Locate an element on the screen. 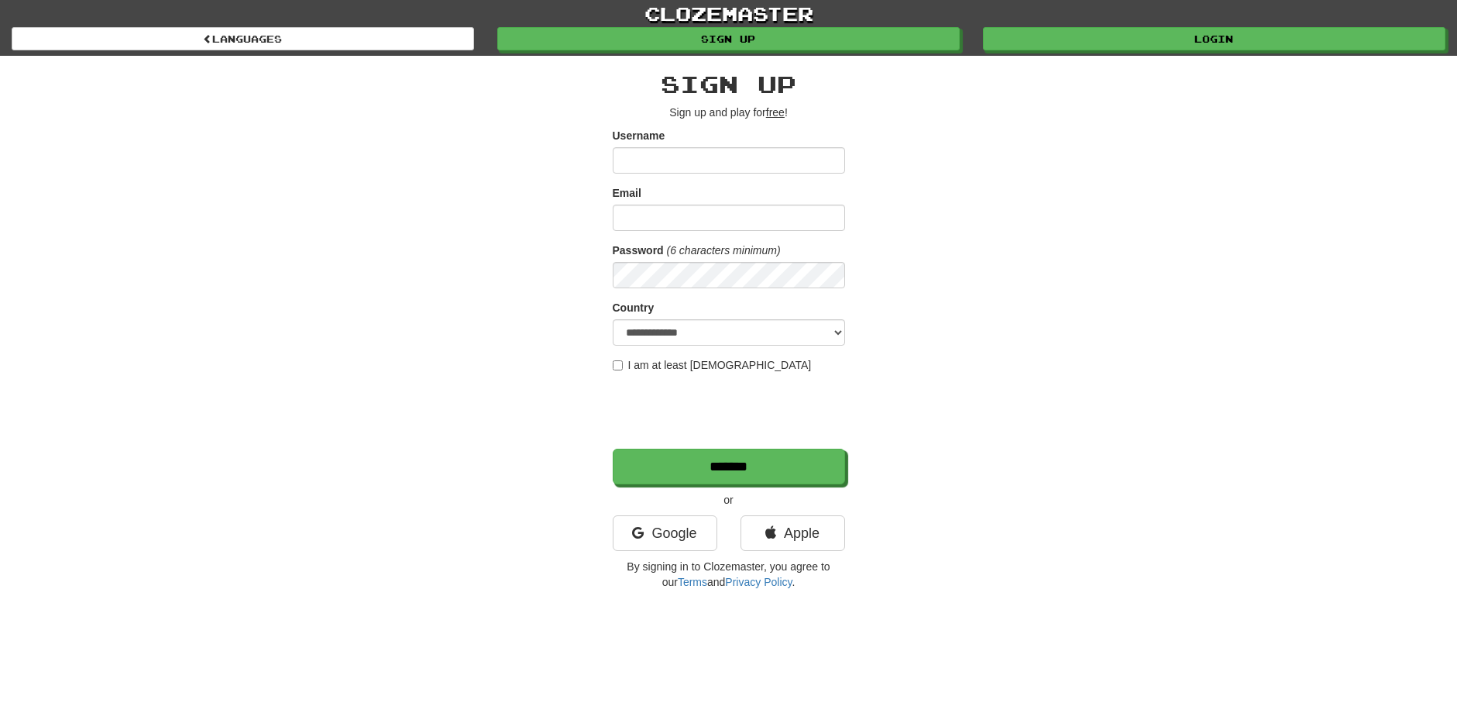  label: Username is located at coordinates (639, 136).